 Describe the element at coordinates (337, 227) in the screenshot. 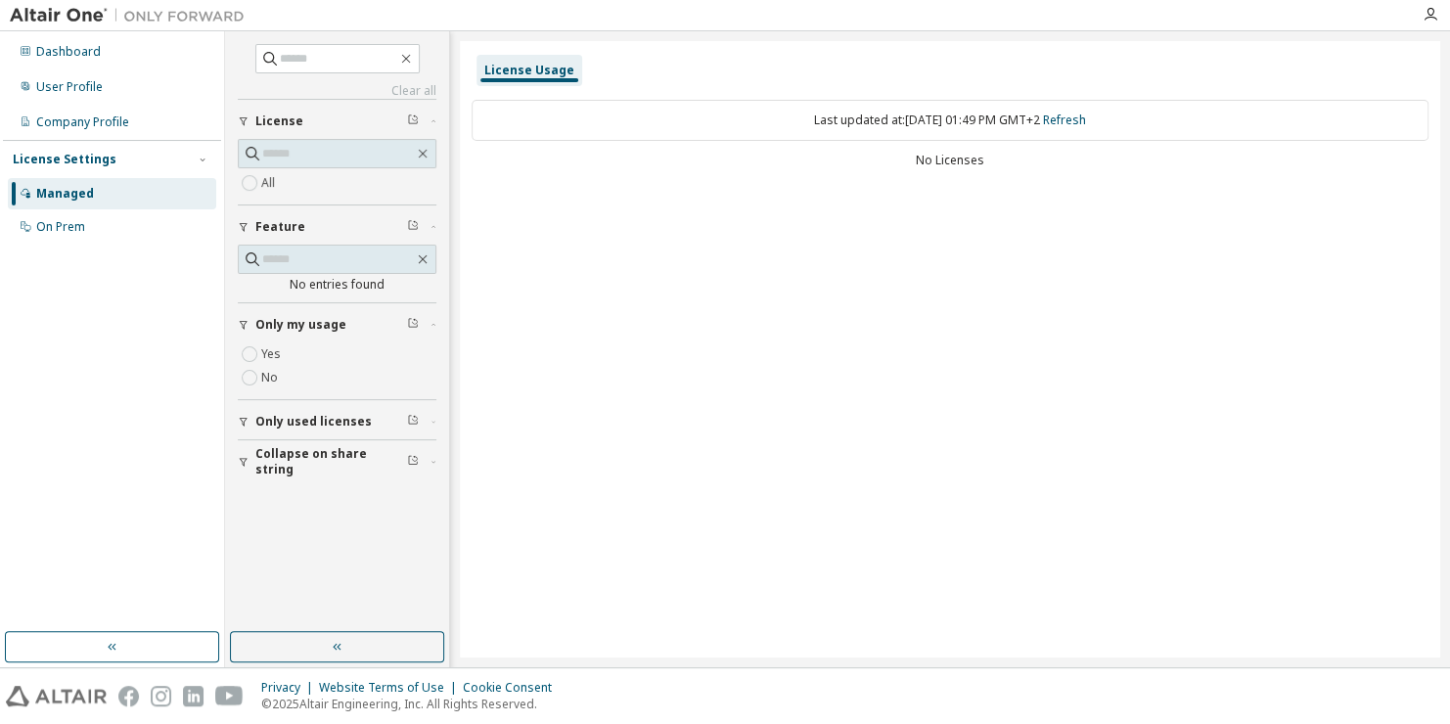

I see `button: Feature` at that location.